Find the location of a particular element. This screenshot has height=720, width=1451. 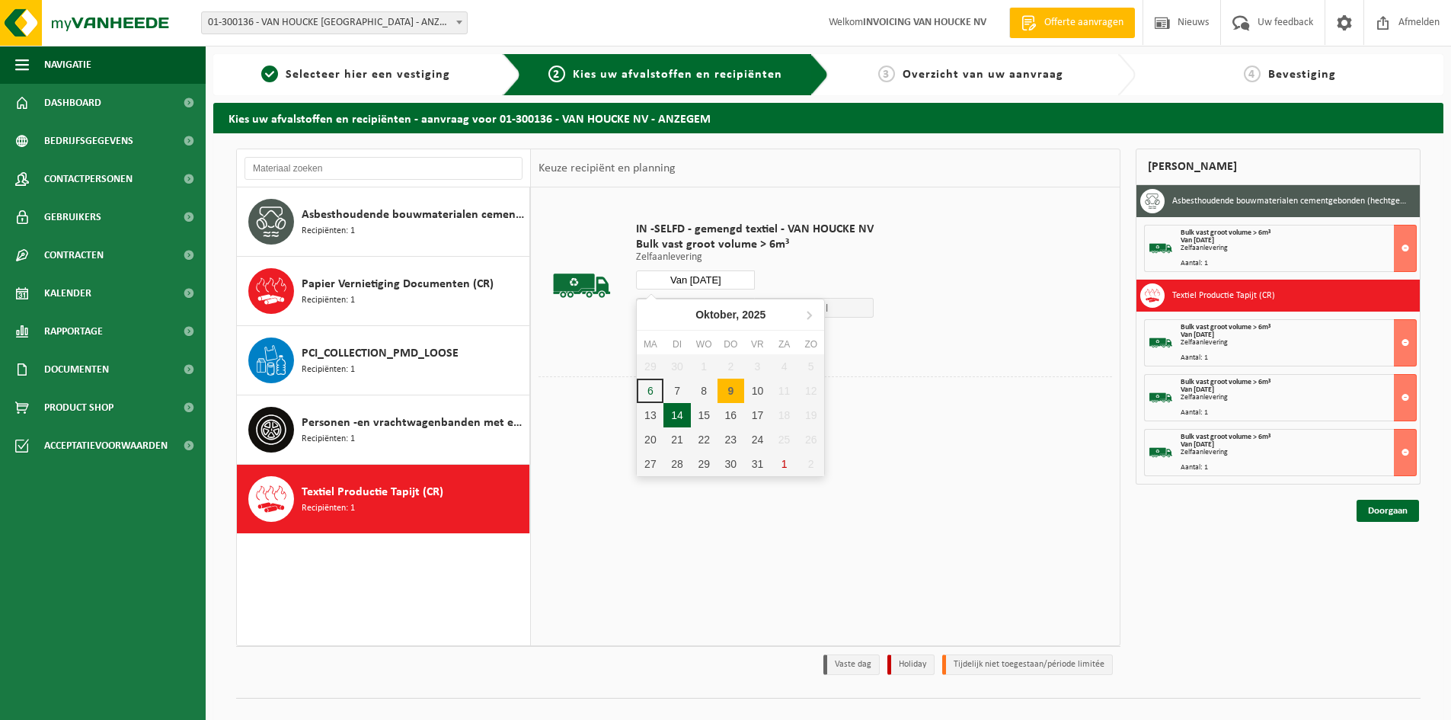

button: Personen -en vrachtwagenbanden met en zonder velg Recipiënten: 1 is located at coordinates (383, 430).